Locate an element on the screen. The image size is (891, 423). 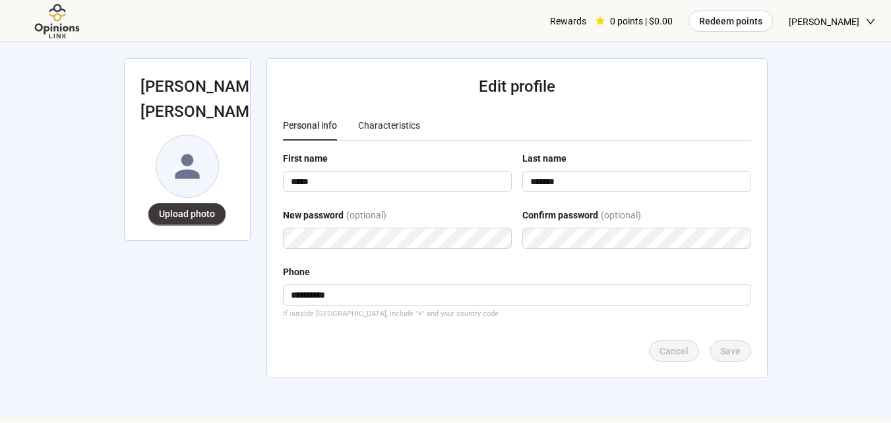
span: star is located at coordinates (600, 21).